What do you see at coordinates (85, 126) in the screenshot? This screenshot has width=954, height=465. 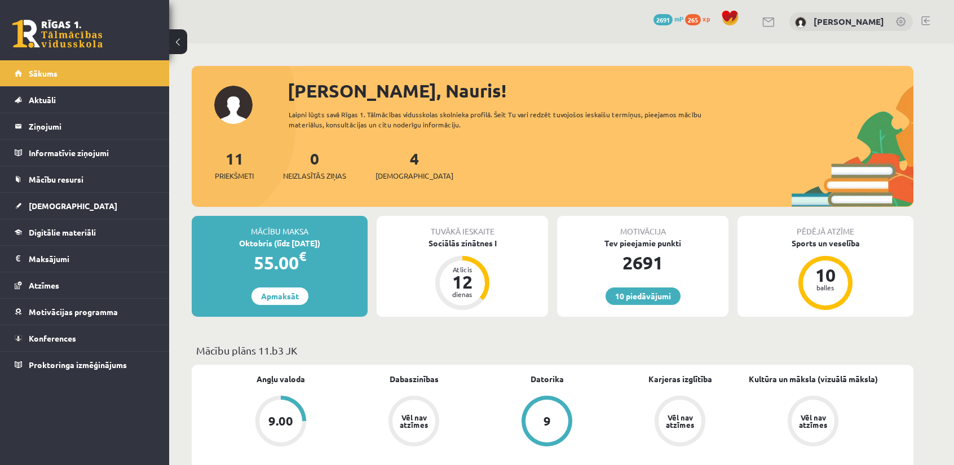 I see `a: Ziņojumi` at bounding box center [85, 126].